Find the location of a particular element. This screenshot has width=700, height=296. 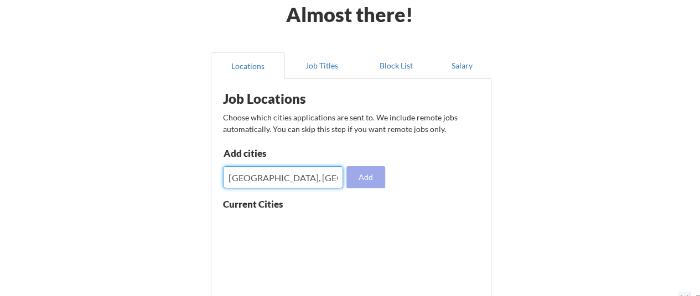

button: Locations is located at coordinates (248, 66).